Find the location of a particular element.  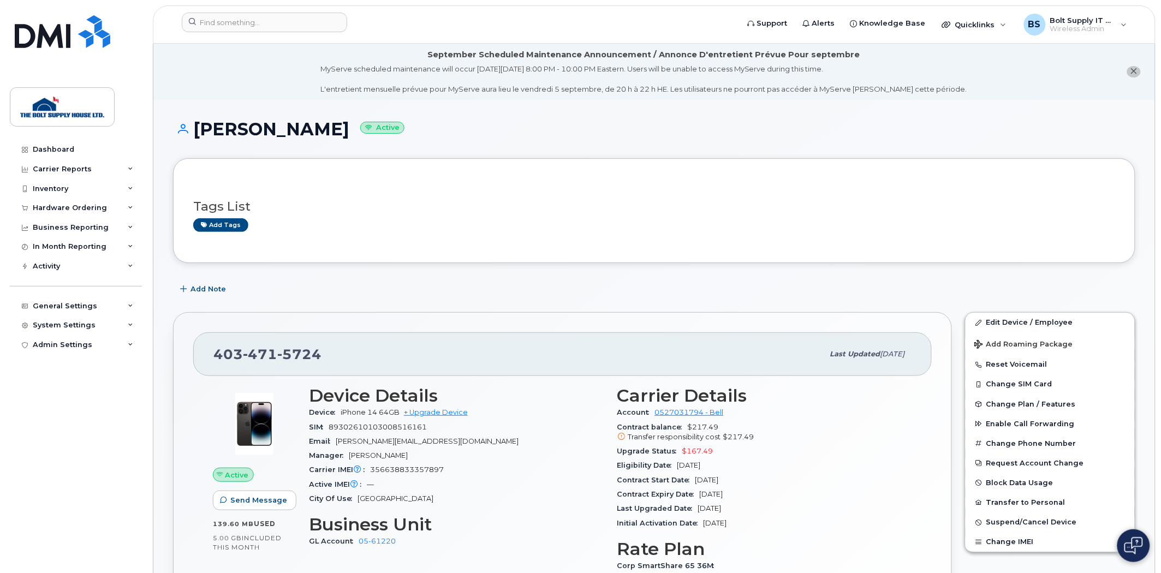

span: Initial Activation Date is located at coordinates (661, 523).